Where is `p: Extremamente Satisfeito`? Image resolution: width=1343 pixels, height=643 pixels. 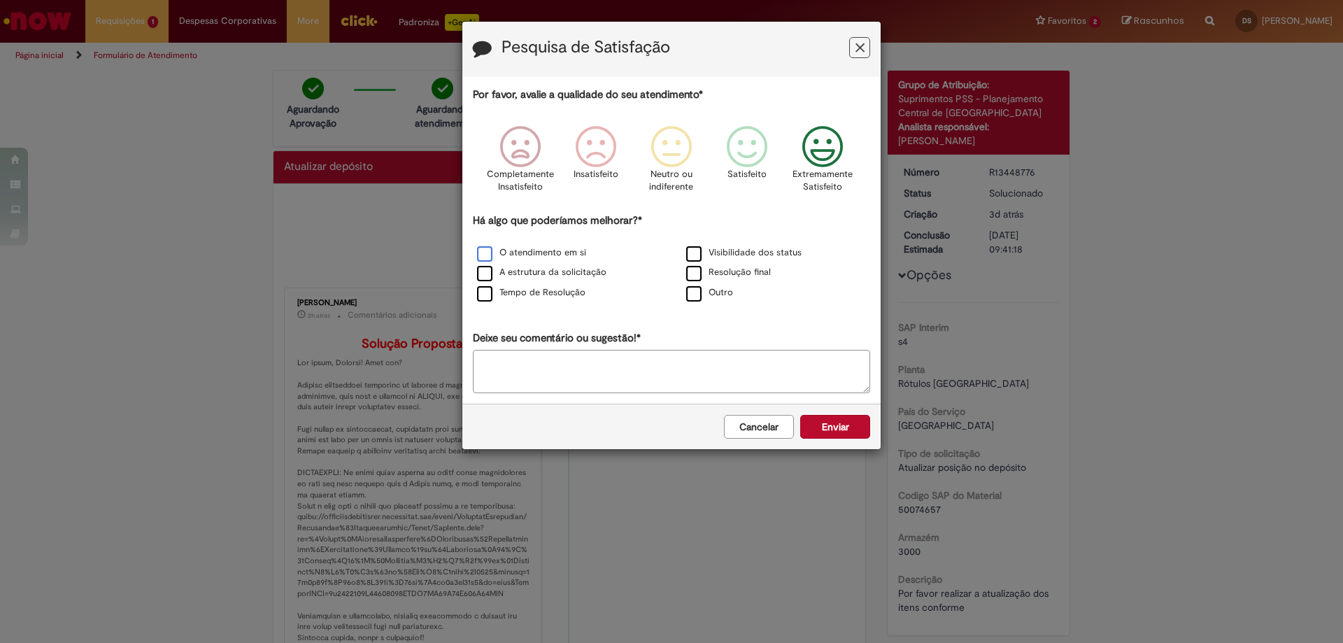 p: Extremamente Satisfeito is located at coordinates (823, 181).